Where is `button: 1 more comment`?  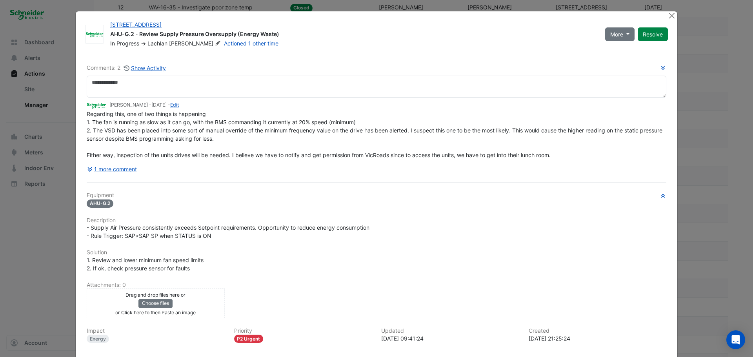
button: 1 more comment is located at coordinates (112, 169).